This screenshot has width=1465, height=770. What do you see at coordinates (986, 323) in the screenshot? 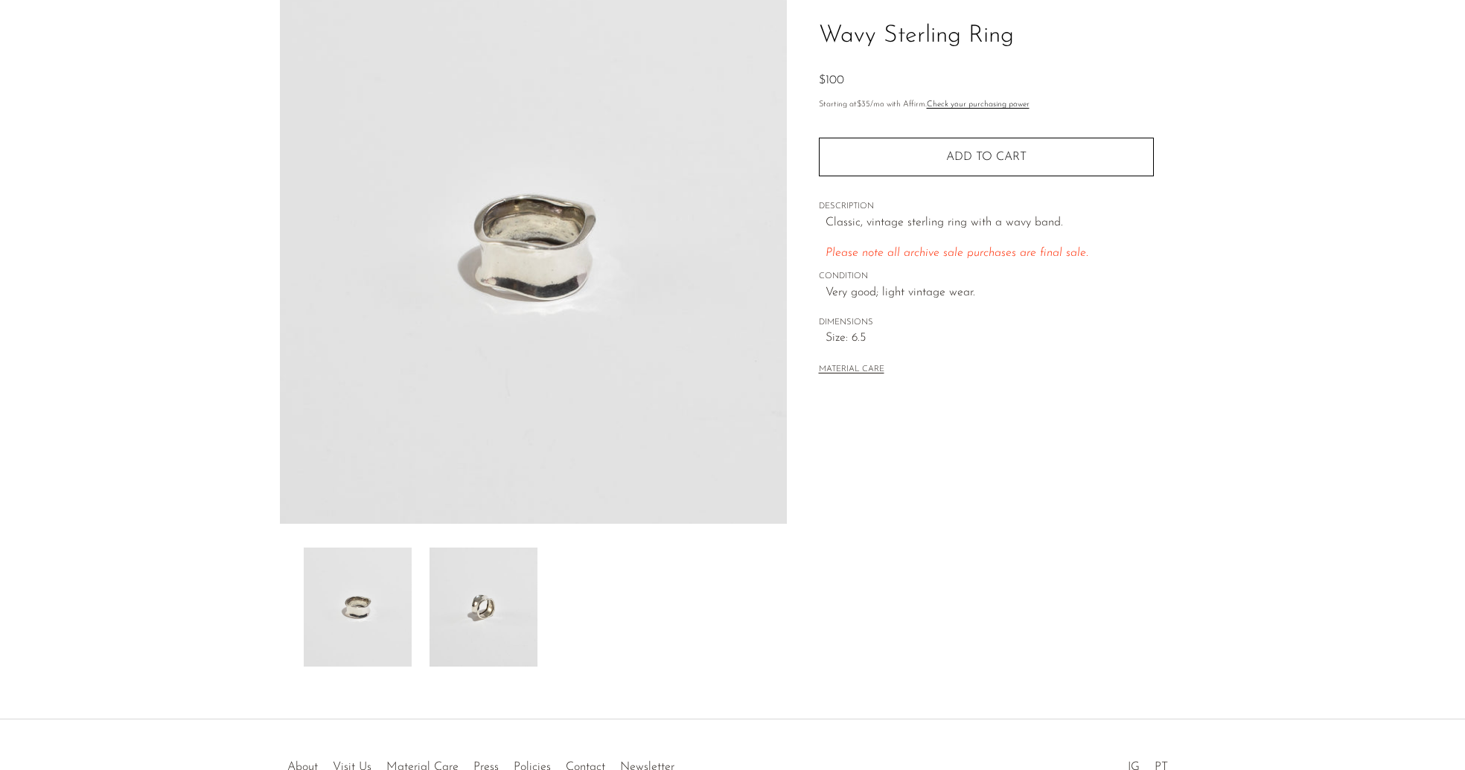
I see `span: DIMENSIONS` at bounding box center [986, 323].